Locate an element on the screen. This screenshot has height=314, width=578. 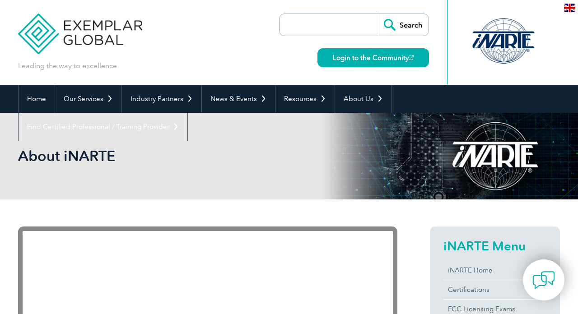
a: Resources is located at coordinates (305, 99).